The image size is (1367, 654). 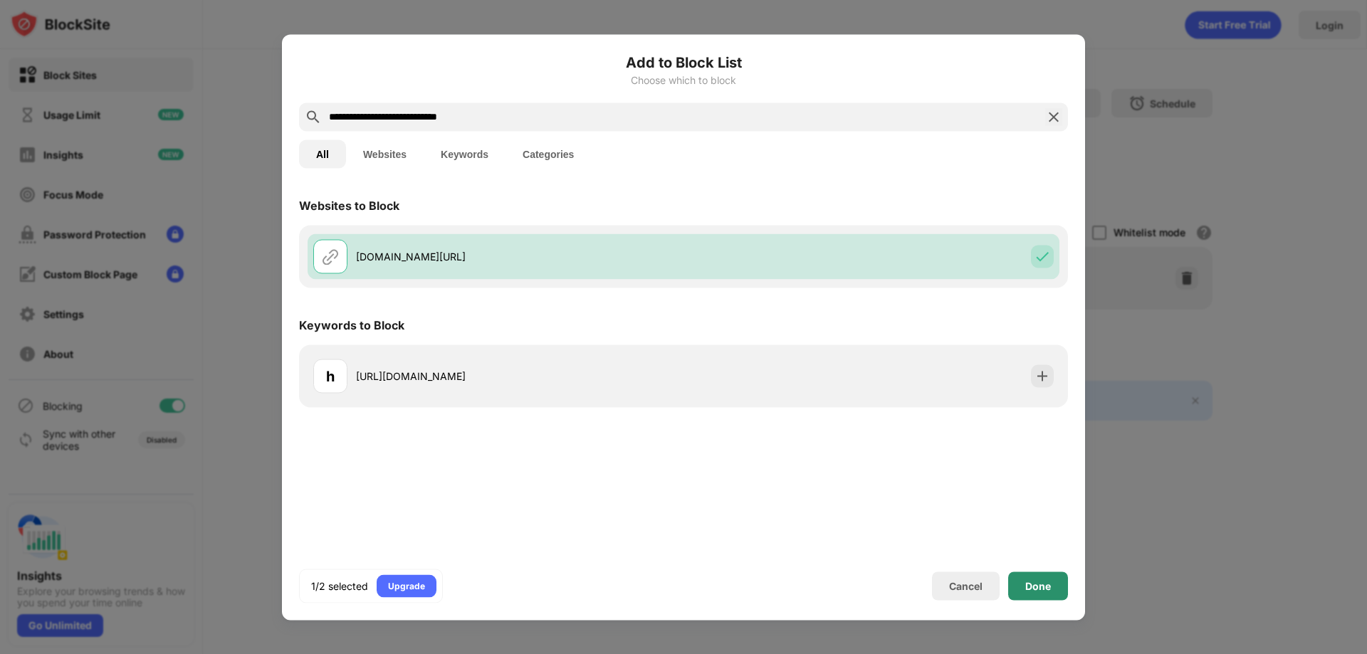 What do you see at coordinates (1054, 117) in the screenshot?
I see `img: search-close` at bounding box center [1054, 117].